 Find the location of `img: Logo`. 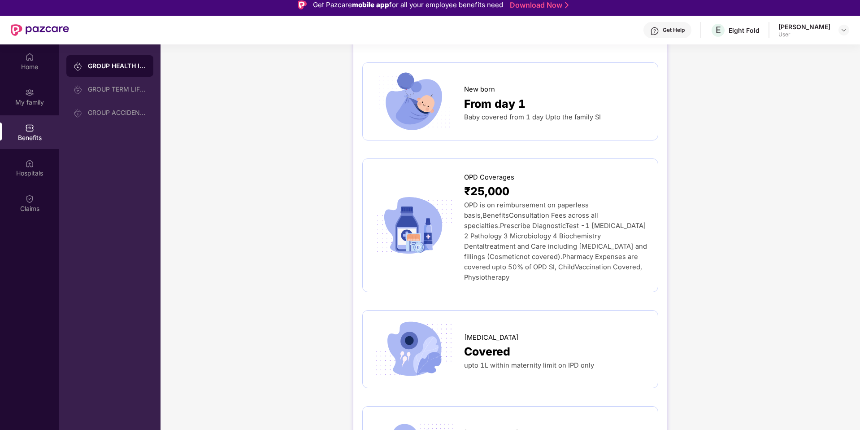

img: Logo is located at coordinates (302, 5).